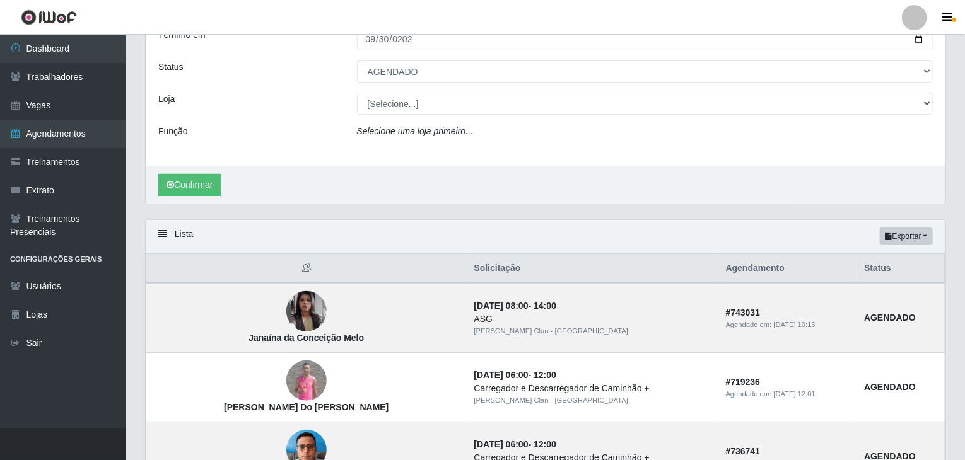  What do you see at coordinates (545, 236) in the screenshot?
I see `div: Lista` at bounding box center [545, 236].